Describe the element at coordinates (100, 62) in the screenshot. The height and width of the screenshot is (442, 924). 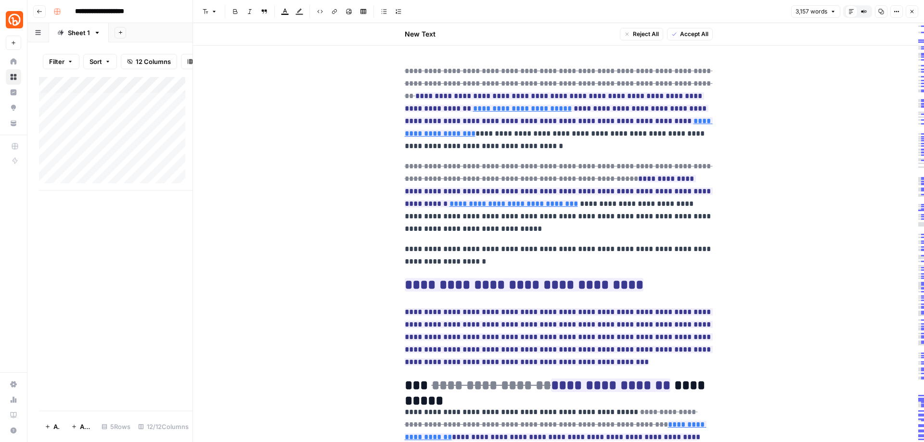
I see `button: Sort` at that location.